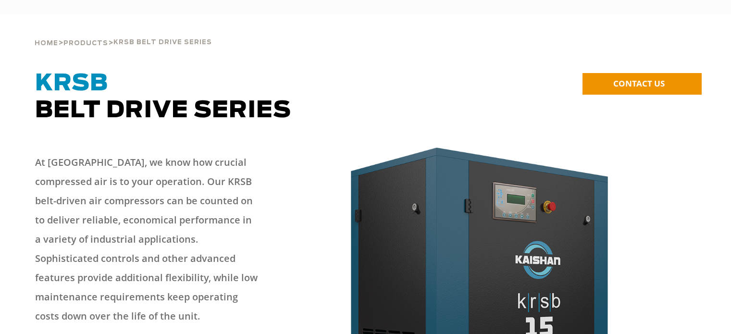 The width and height of the screenshot is (731, 334). I want to click on a: Home, so click(46, 43).